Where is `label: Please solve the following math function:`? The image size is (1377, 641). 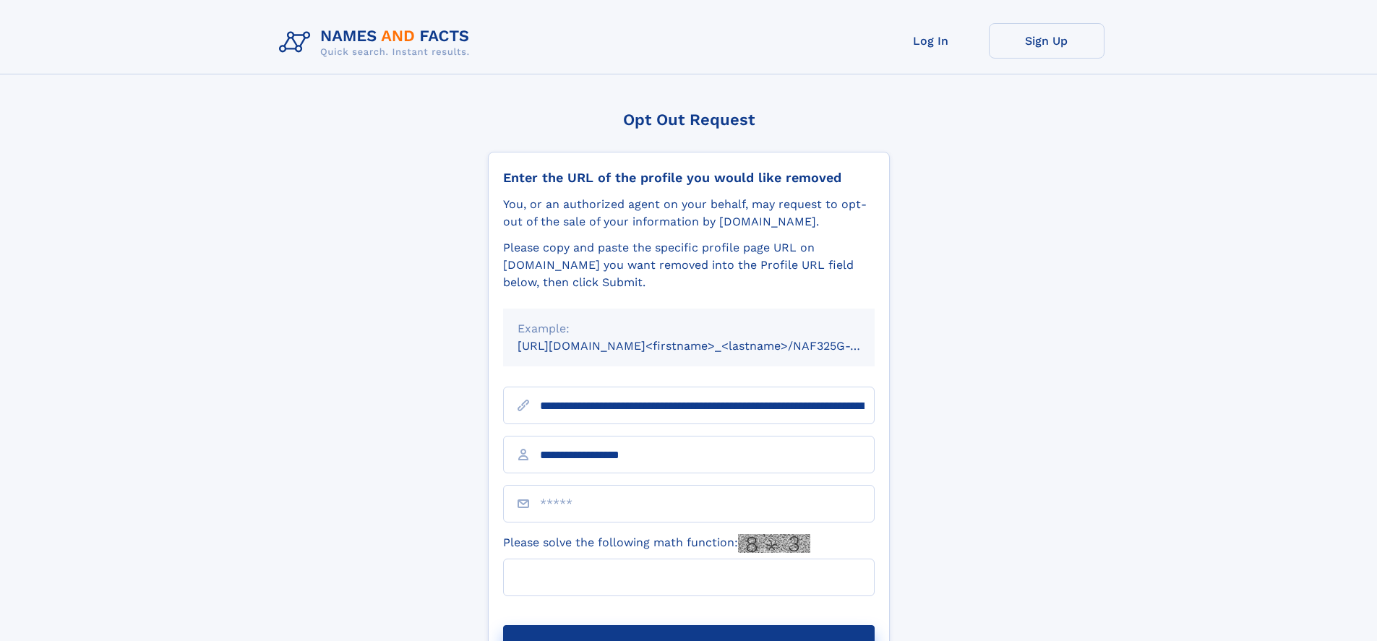 label: Please solve the following math function: is located at coordinates (656, 544).